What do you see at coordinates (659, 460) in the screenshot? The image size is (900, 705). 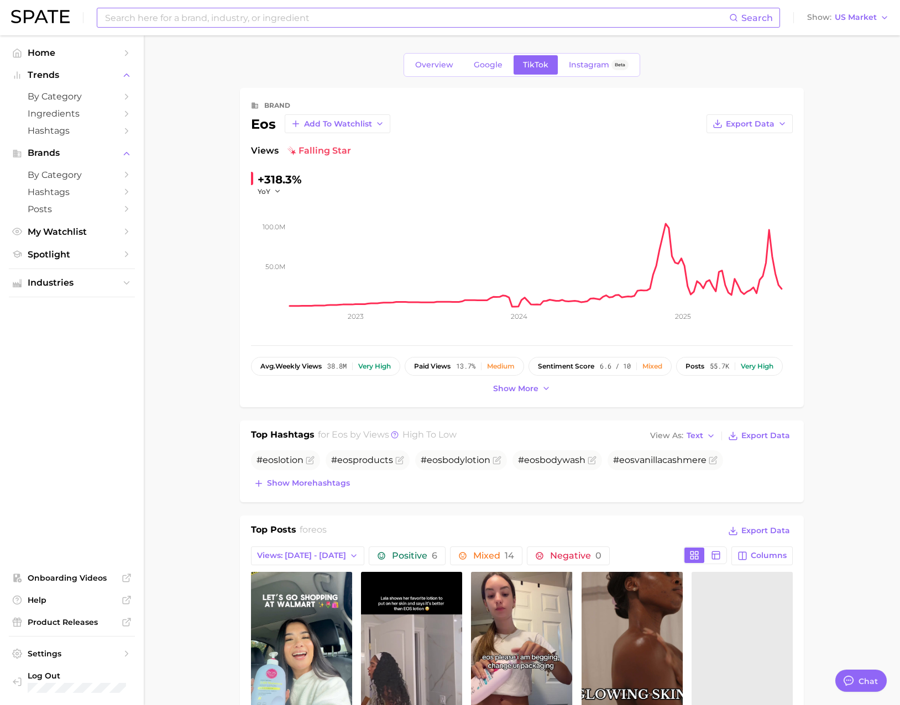 I see `span: # vanillacashmere` at bounding box center [659, 460].